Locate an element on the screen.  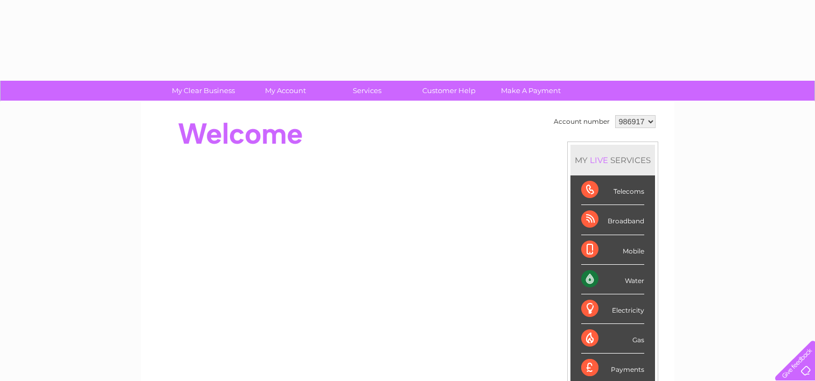
a: My Clear Business is located at coordinates (203, 91).